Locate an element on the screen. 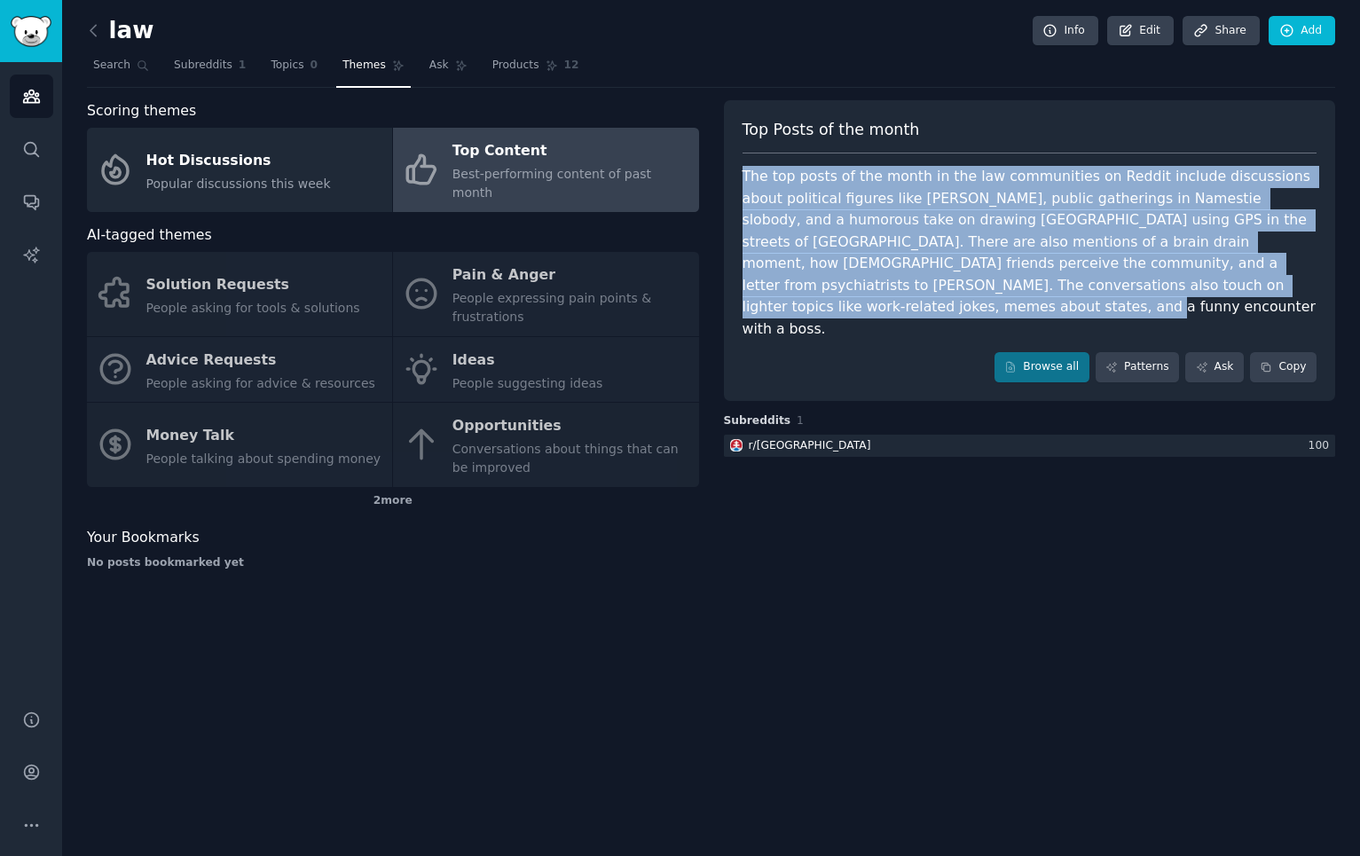 The width and height of the screenshot is (1360, 856). div: Hot Discussions is located at coordinates (239, 161).